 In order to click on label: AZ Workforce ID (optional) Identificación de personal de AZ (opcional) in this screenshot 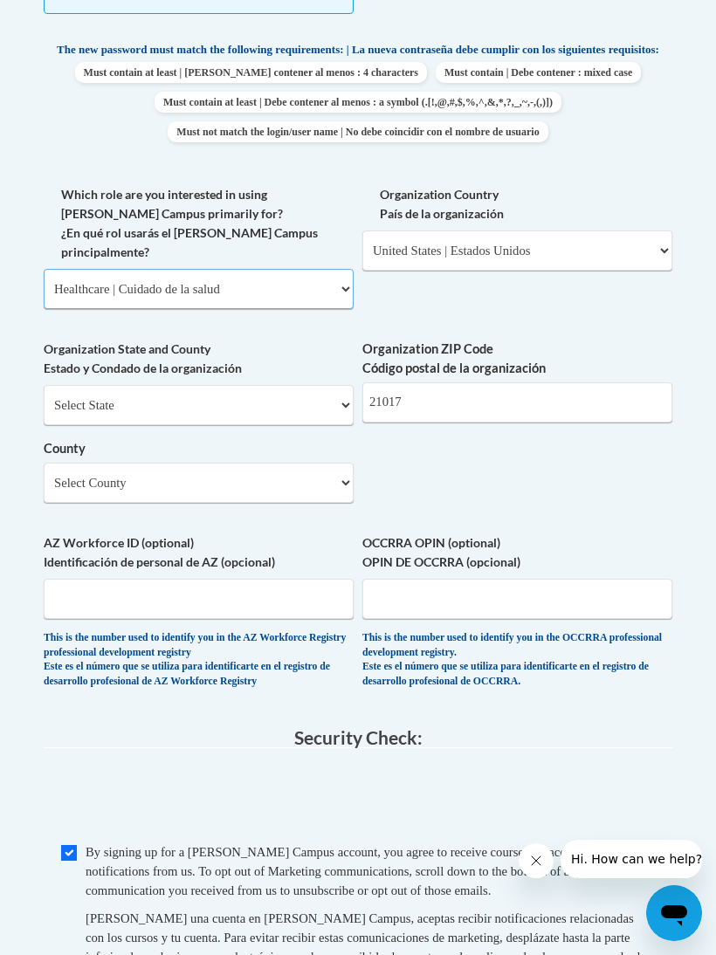, I will do `click(198, 553)`.